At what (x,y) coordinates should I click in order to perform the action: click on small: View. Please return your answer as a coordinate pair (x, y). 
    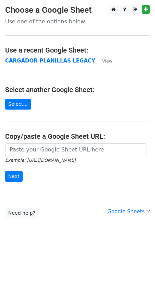
    Looking at the image, I should click on (108, 61).